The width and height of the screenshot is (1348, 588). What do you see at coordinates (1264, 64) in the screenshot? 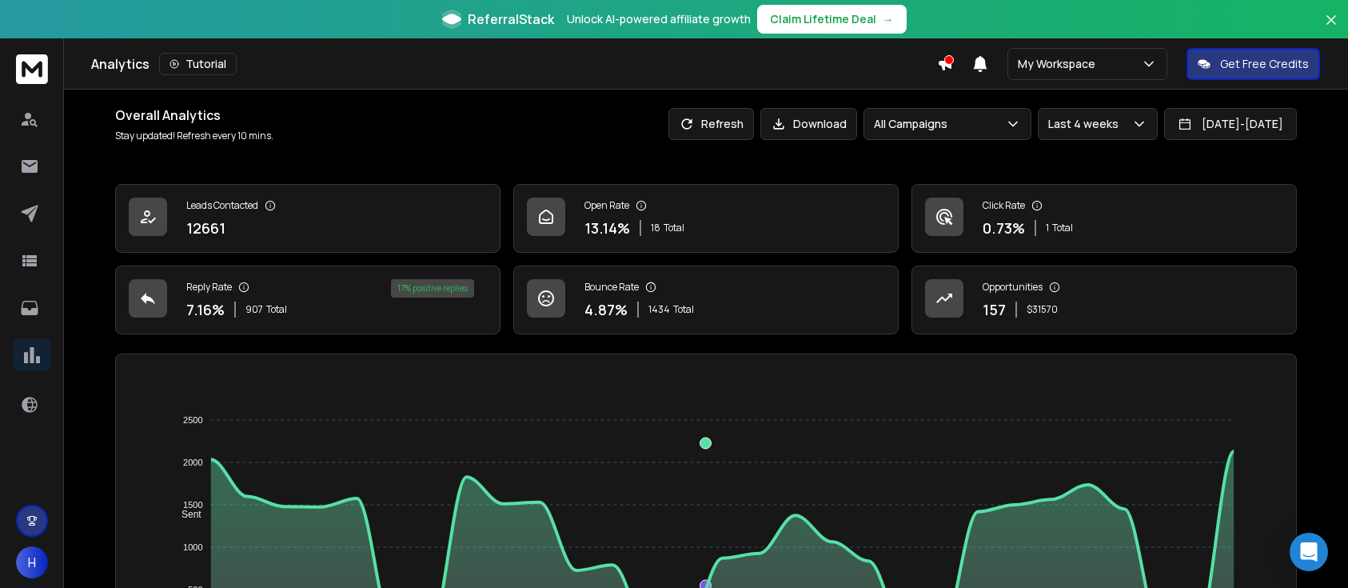
I see `p: Get Free Credits` at bounding box center [1264, 64].